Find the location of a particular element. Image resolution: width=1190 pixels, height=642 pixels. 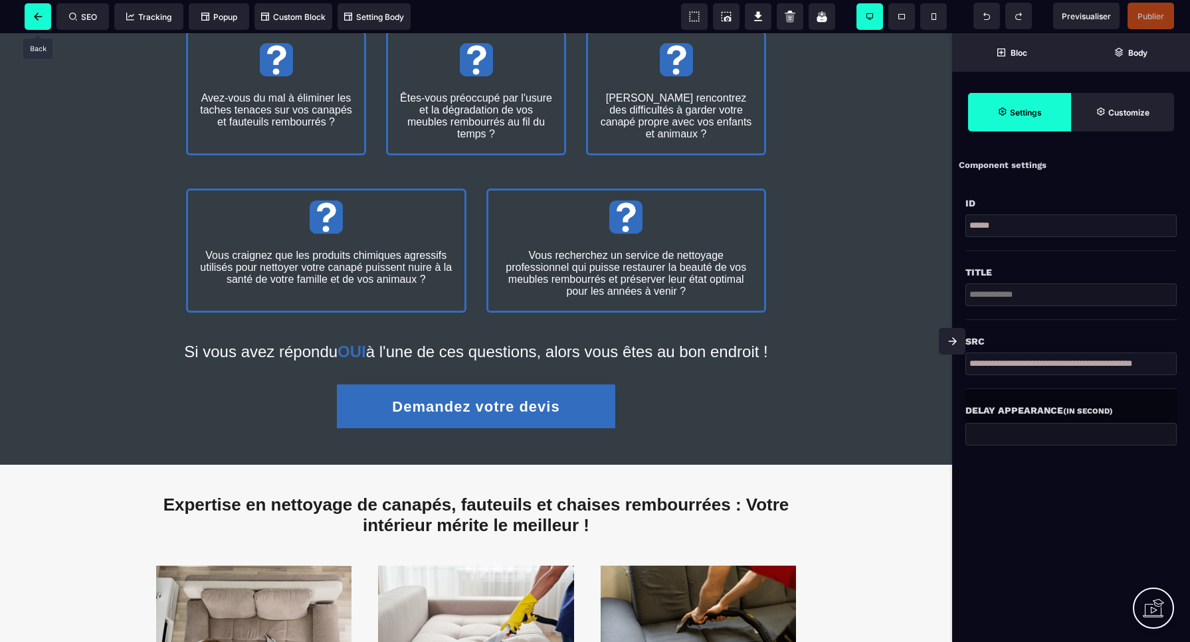

div: Id is located at coordinates (1071, 203).